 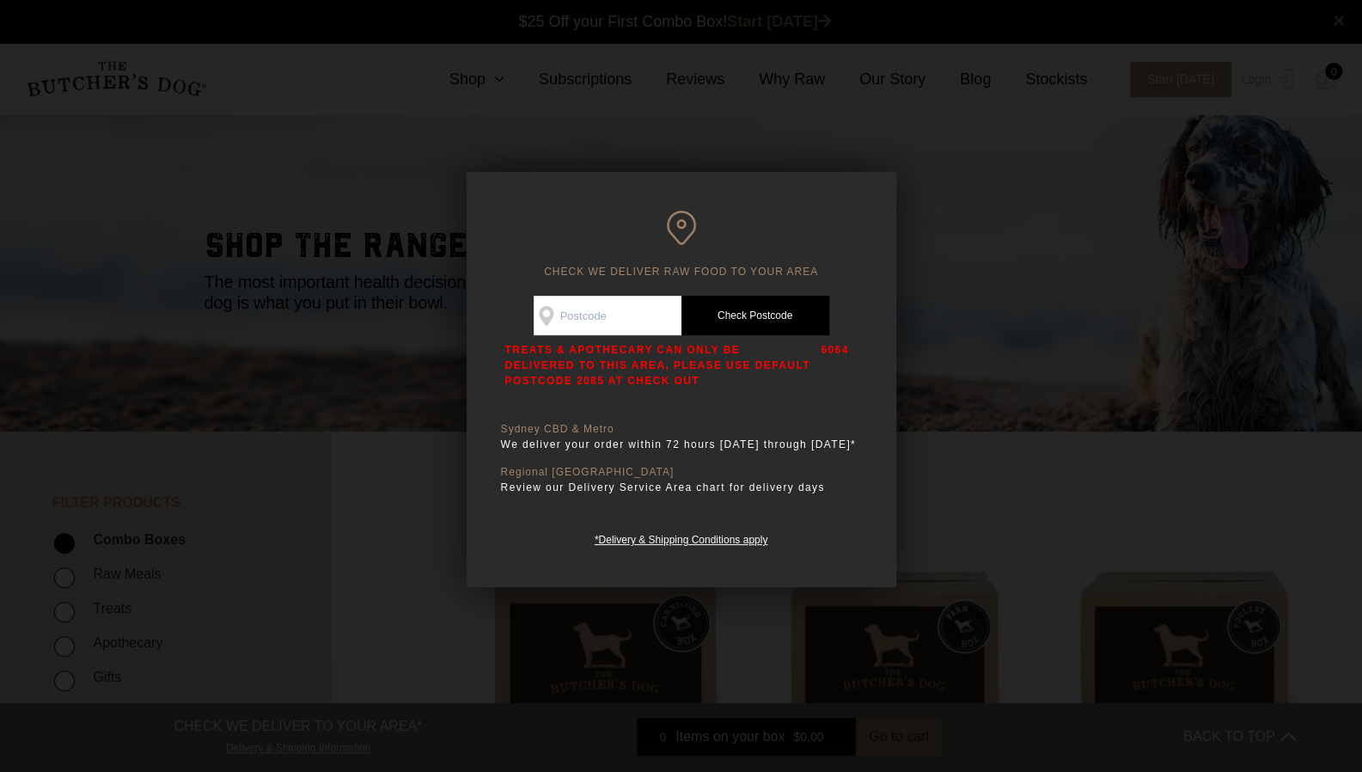 What do you see at coordinates (659, 365) in the screenshot?
I see `p: TREATS & APOTHECARY CAN ONLY BE DELIVERED TO THIS AREA, PLEASE USE DEFAULT POSTCODE 2085 AT CHECK...` at bounding box center [659, 365].